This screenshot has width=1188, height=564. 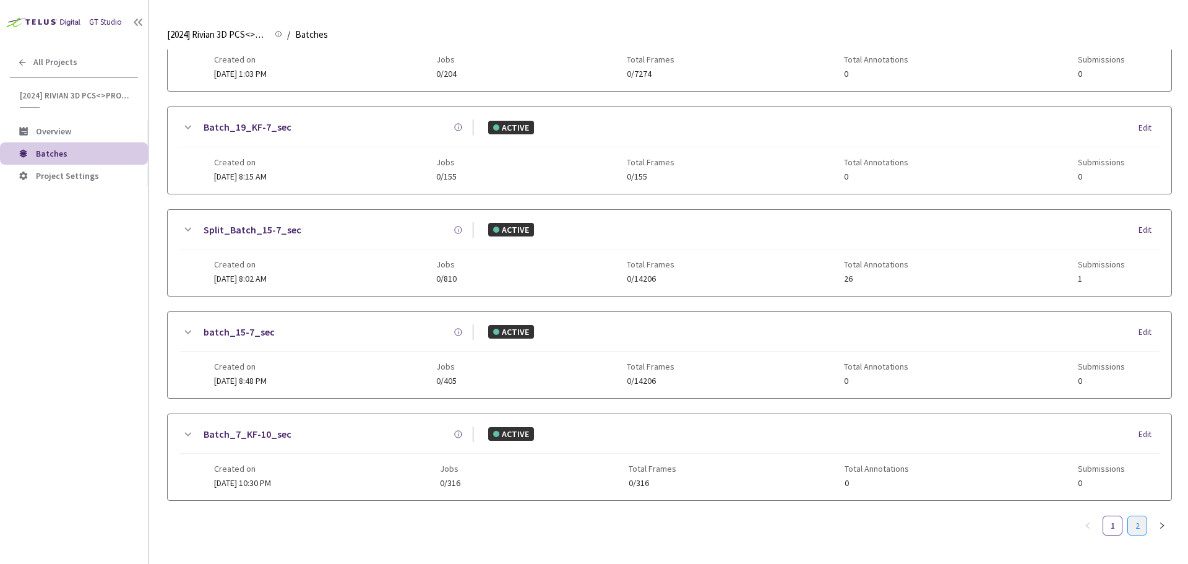 What do you see at coordinates (1088, 525) in the screenshot?
I see `button: left` at bounding box center [1088, 525].